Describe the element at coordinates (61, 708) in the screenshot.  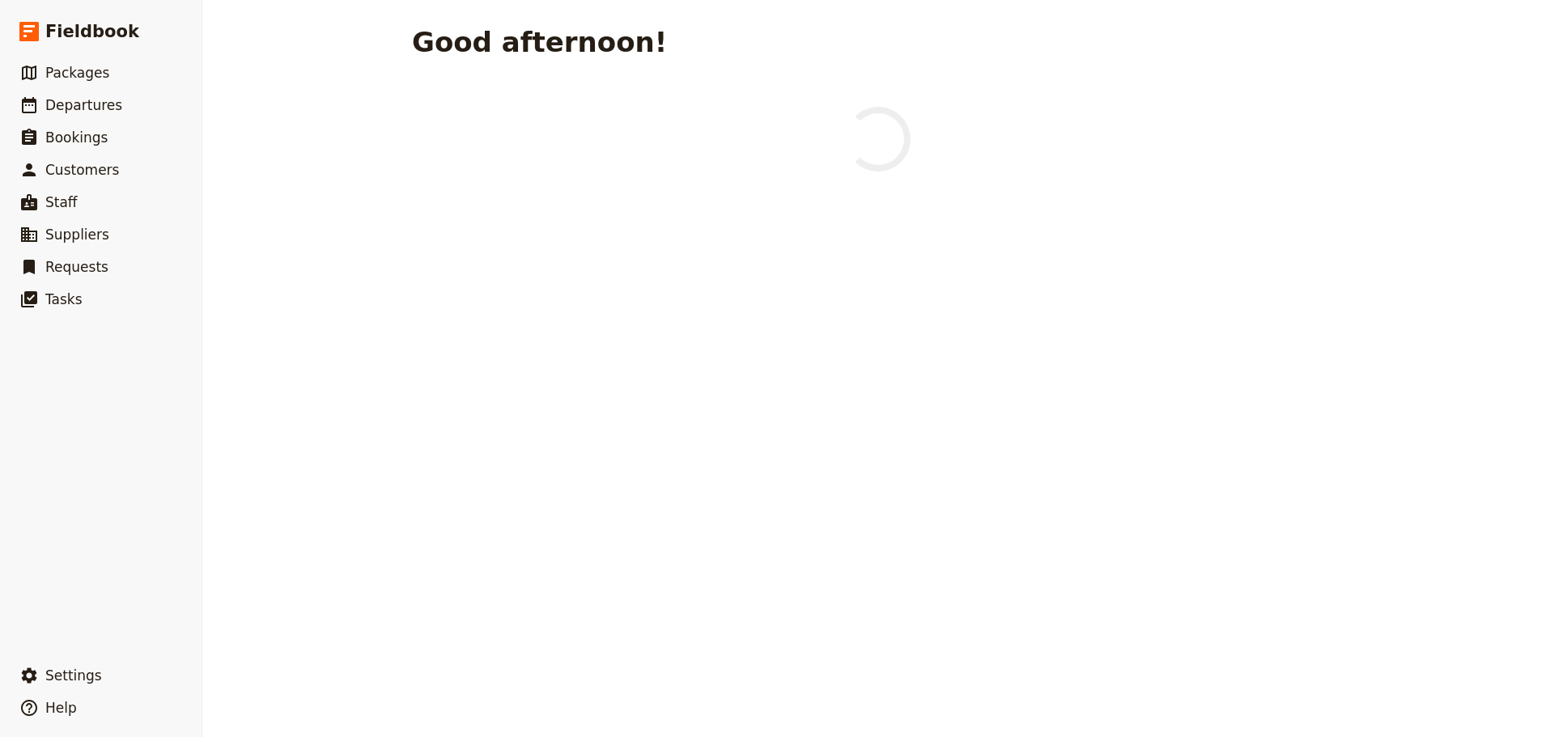
I see `span: Help` at that location.